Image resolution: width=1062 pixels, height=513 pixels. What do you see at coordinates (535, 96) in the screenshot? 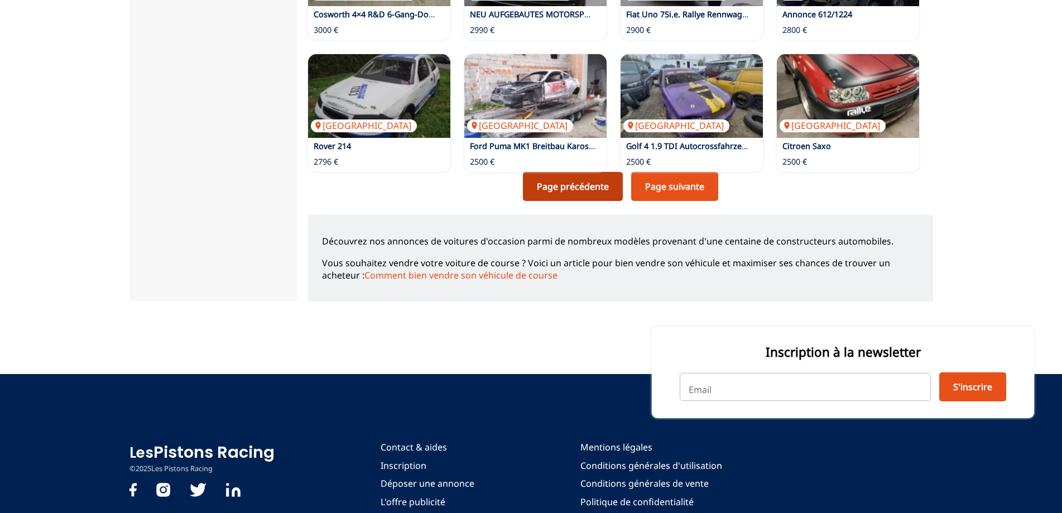
I see `img: Ford Puma MK1 Breitbau Karosserie,` at bounding box center [535, 96].